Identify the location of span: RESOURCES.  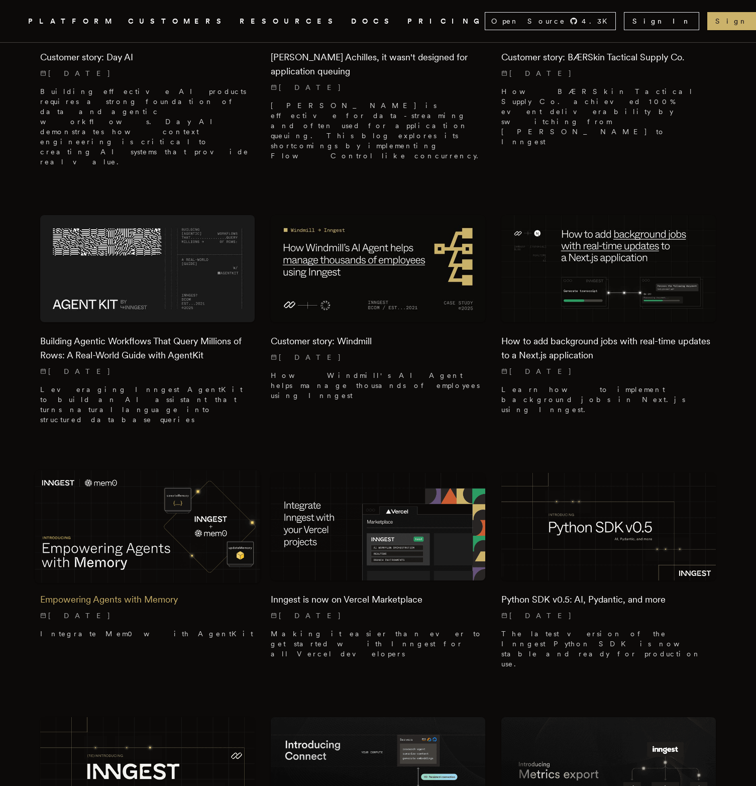
(289, 21).